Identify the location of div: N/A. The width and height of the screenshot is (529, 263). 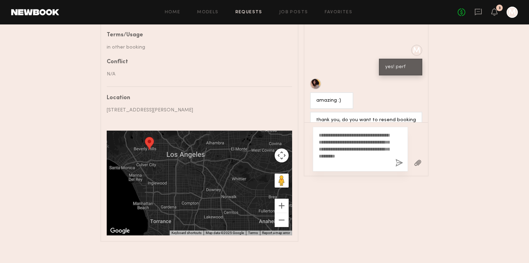
(197, 74).